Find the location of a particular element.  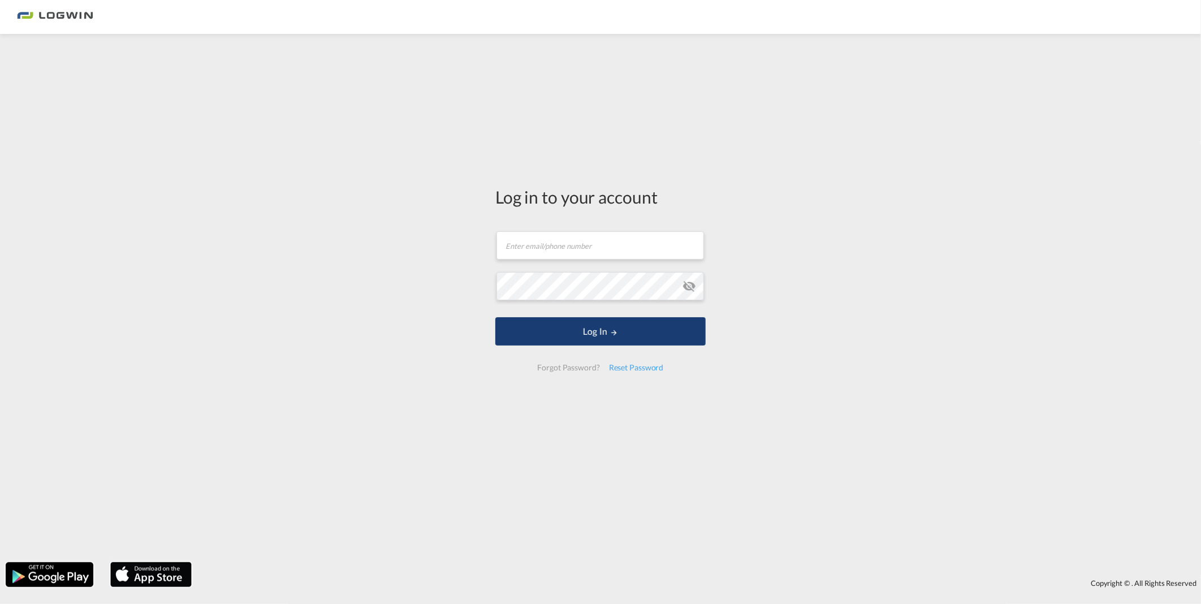

div: Log in to your account is located at coordinates (601, 197).